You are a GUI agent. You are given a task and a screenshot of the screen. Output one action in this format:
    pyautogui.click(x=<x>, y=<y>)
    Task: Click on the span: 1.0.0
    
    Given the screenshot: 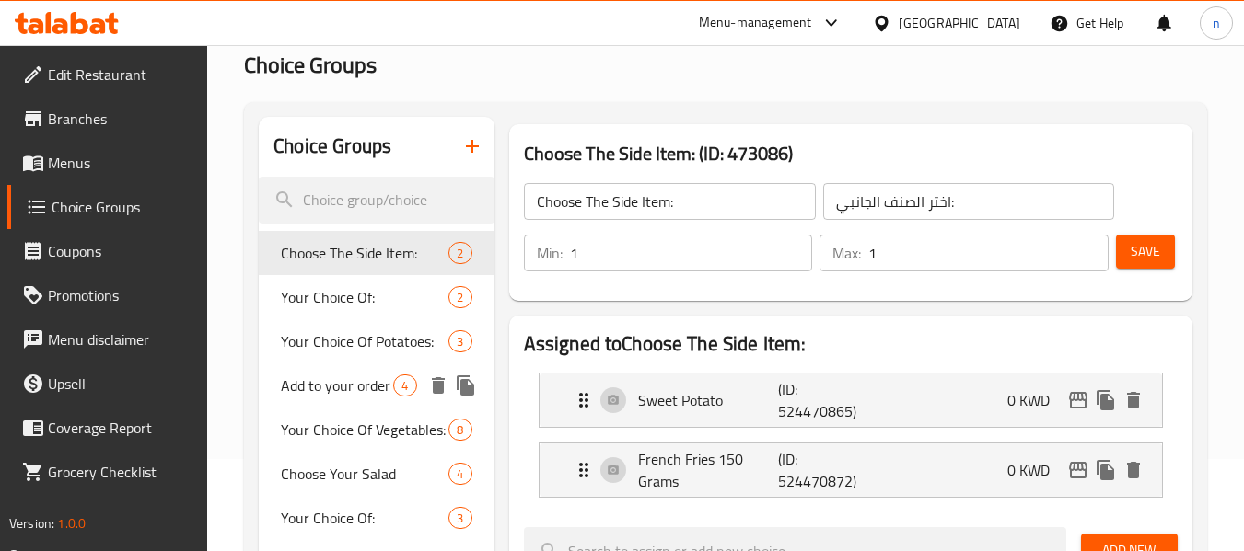 What is the action you would take?
    pyautogui.click(x=71, y=524)
    